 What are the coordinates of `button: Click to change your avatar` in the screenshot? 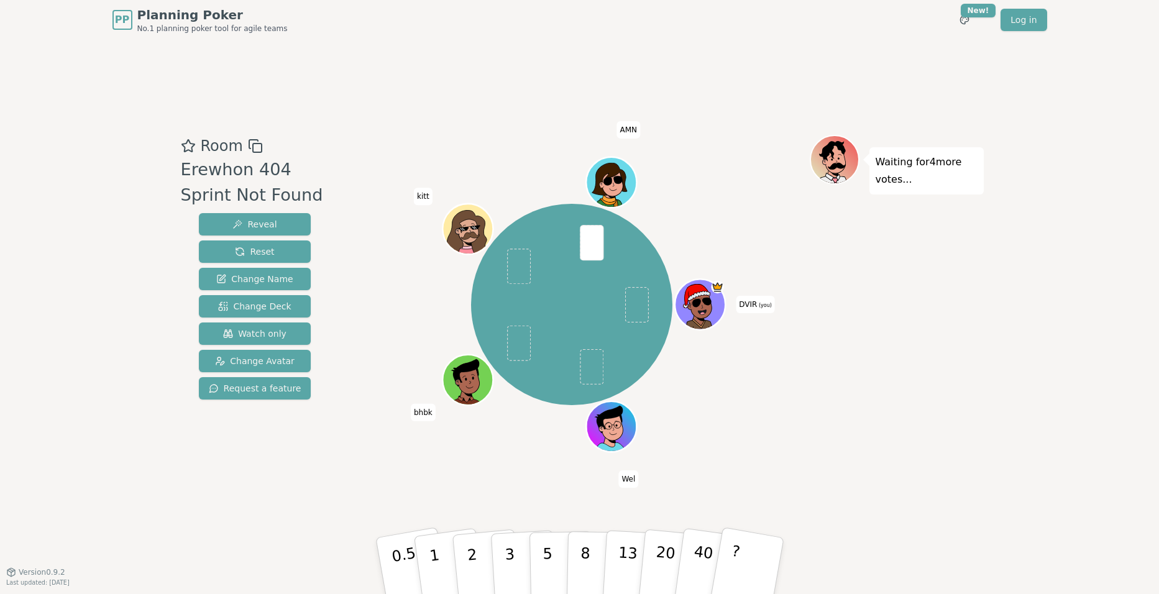 It's located at (700, 304).